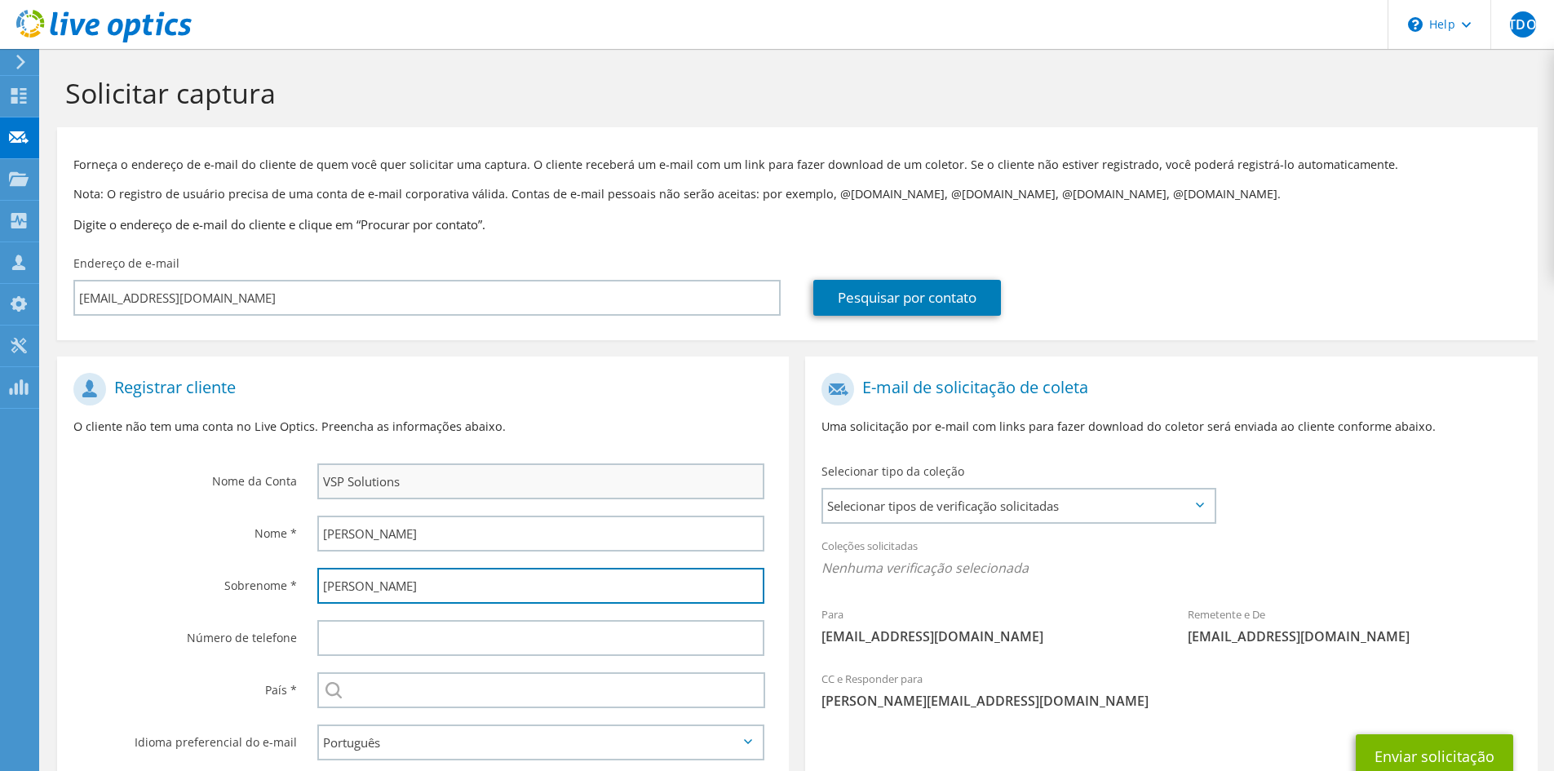 The width and height of the screenshot is (1554, 771). Describe the element at coordinates (797, 194) in the screenshot. I see `p: Nota: O registro de usuário precisa de uma conta de e-mail corporativa válida. Contas de e-mail p...` at that location.